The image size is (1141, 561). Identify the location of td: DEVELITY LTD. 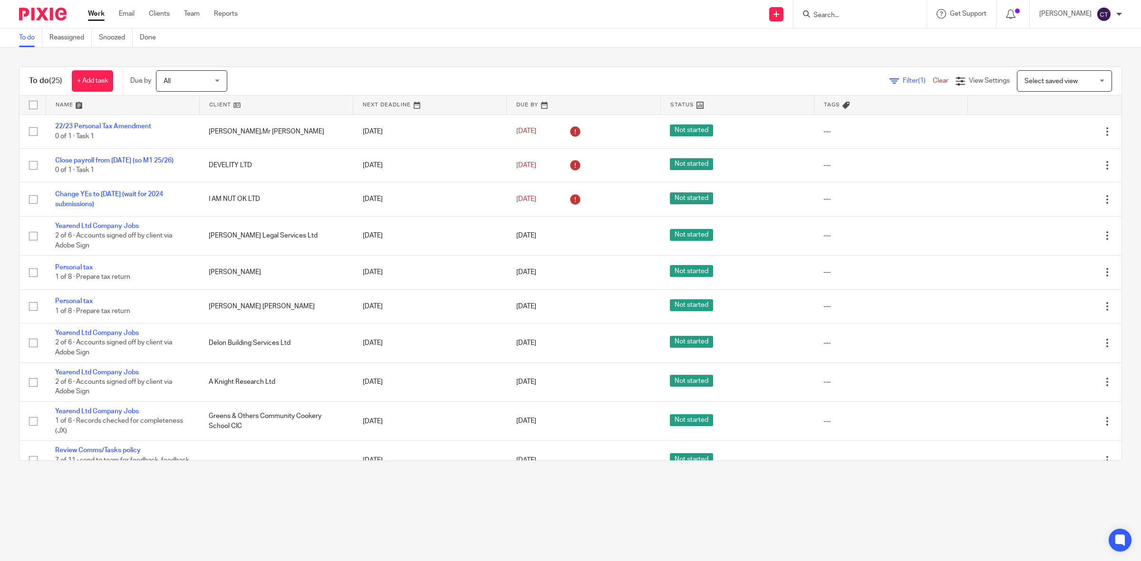
(276, 165).